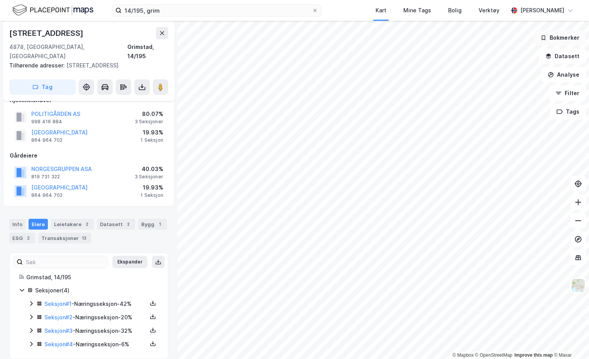 The width and height of the screenshot is (589, 359). I want to click on div: - Næringsseksjon - 20%, so click(96, 318).